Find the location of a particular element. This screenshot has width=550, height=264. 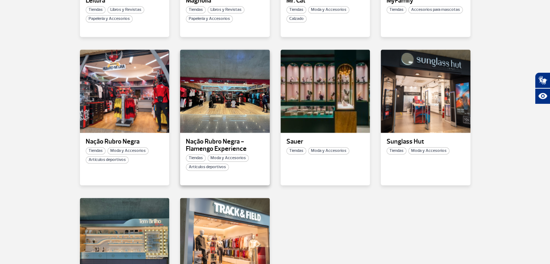

span: Accesorios para mascotas is located at coordinates (436, 10).